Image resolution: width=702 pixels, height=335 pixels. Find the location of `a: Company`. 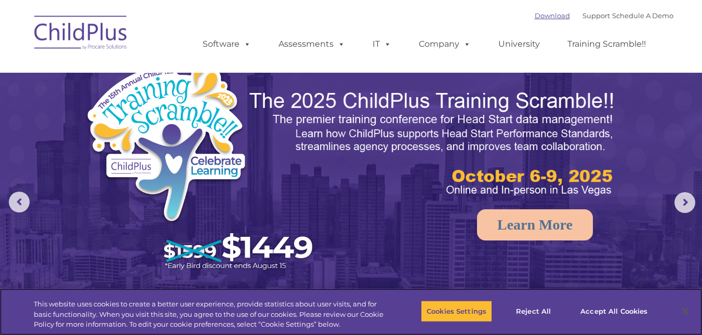

a: Company is located at coordinates (445, 44).